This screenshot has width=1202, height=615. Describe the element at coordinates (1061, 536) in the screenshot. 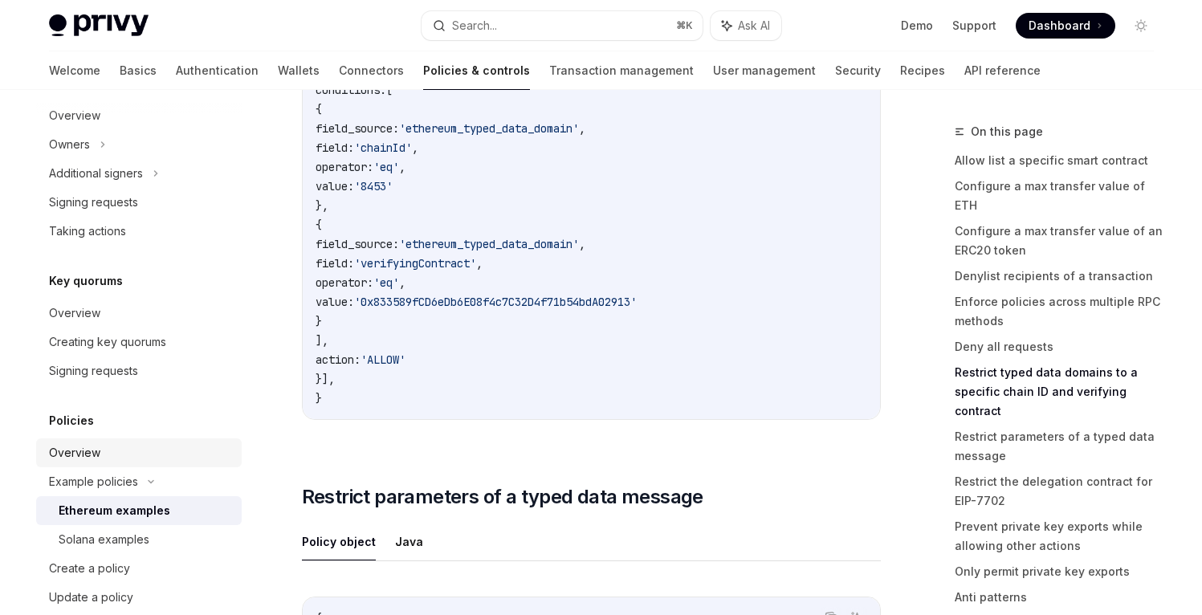

I see `a: Prevent private key exports while allowing other actions` at that location.